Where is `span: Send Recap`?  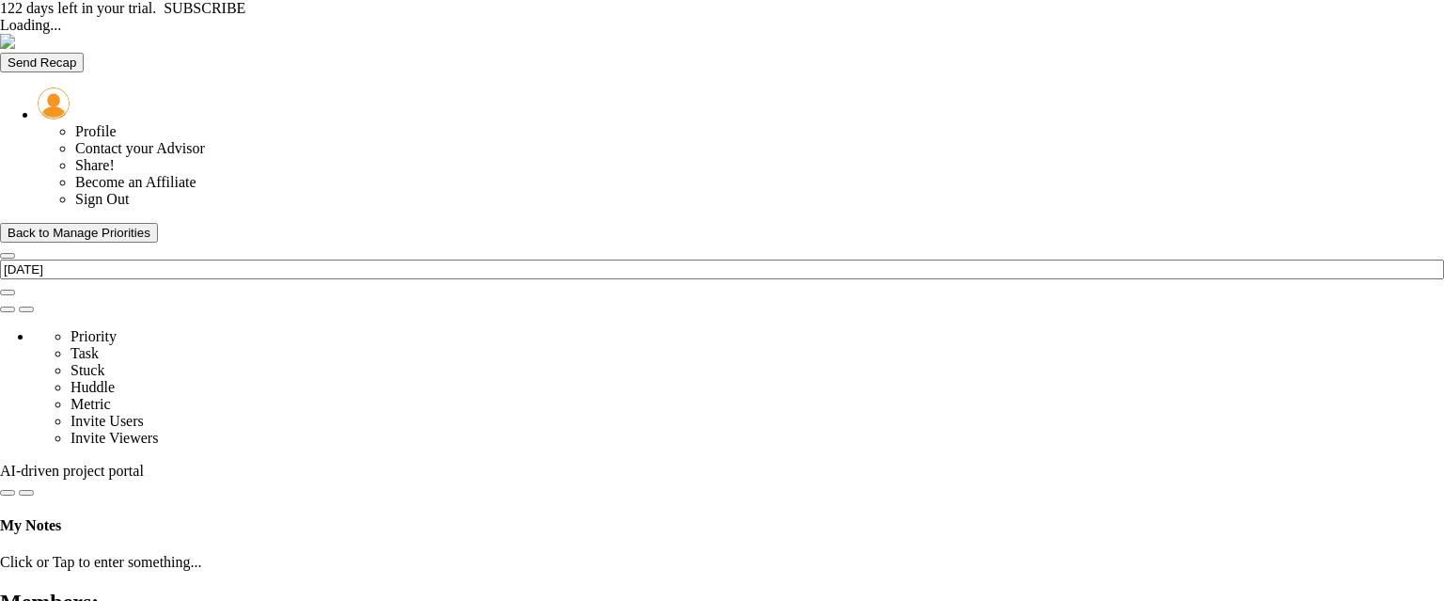
span: Send Recap is located at coordinates (41, 62).